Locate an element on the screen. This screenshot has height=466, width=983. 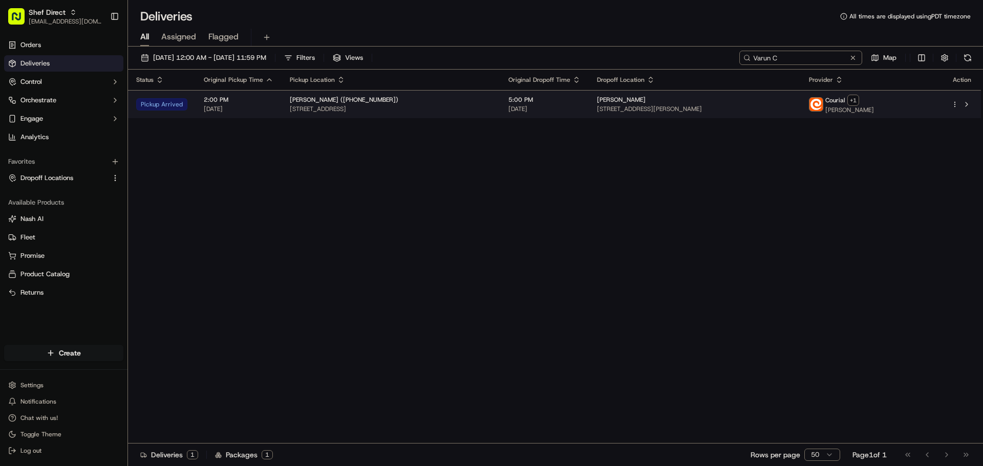
button: Notifications is located at coordinates (63, 402).